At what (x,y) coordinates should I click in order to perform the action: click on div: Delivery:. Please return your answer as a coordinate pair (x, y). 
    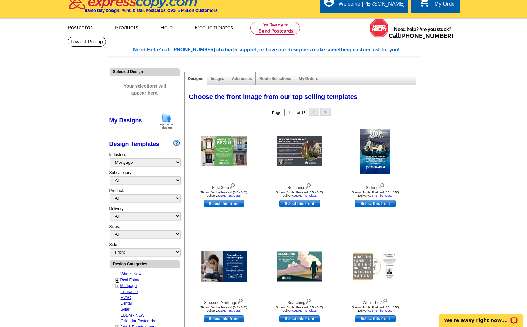
    Looking at the image, I should click on (145, 215).